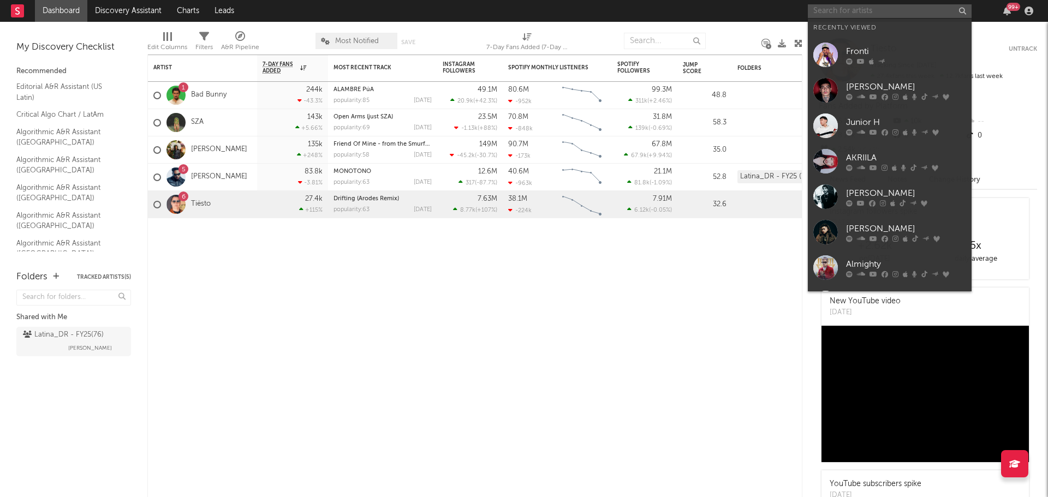 The width and height of the screenshot is (1048, 497). Describe the element at coordinates (518, 144) in the screenshot. I see `div: 90.7M` at that location.